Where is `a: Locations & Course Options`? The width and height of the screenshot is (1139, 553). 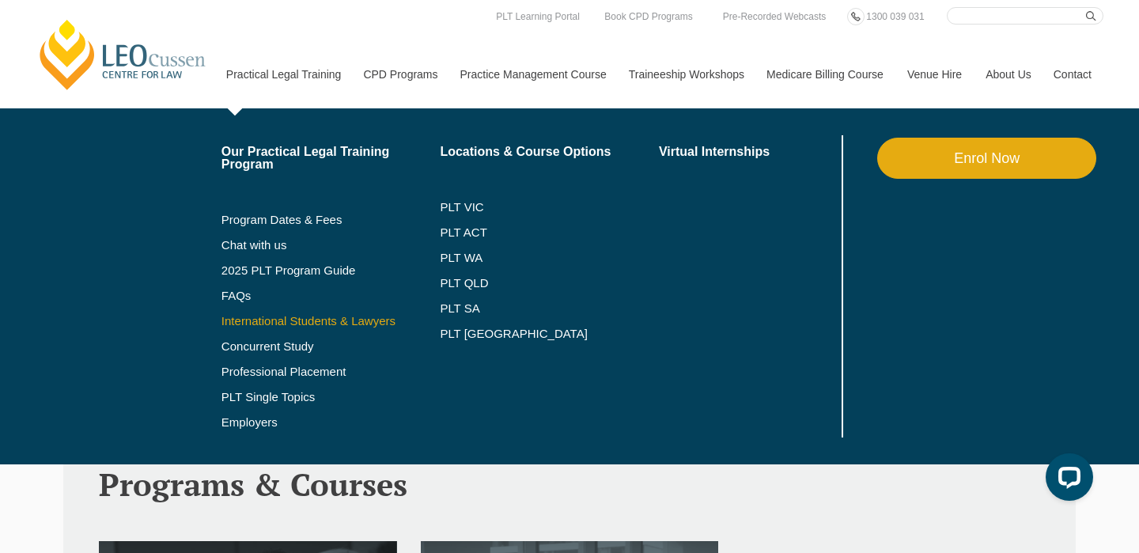 a: Locations & Course Options is located at coordinates (549, 152).